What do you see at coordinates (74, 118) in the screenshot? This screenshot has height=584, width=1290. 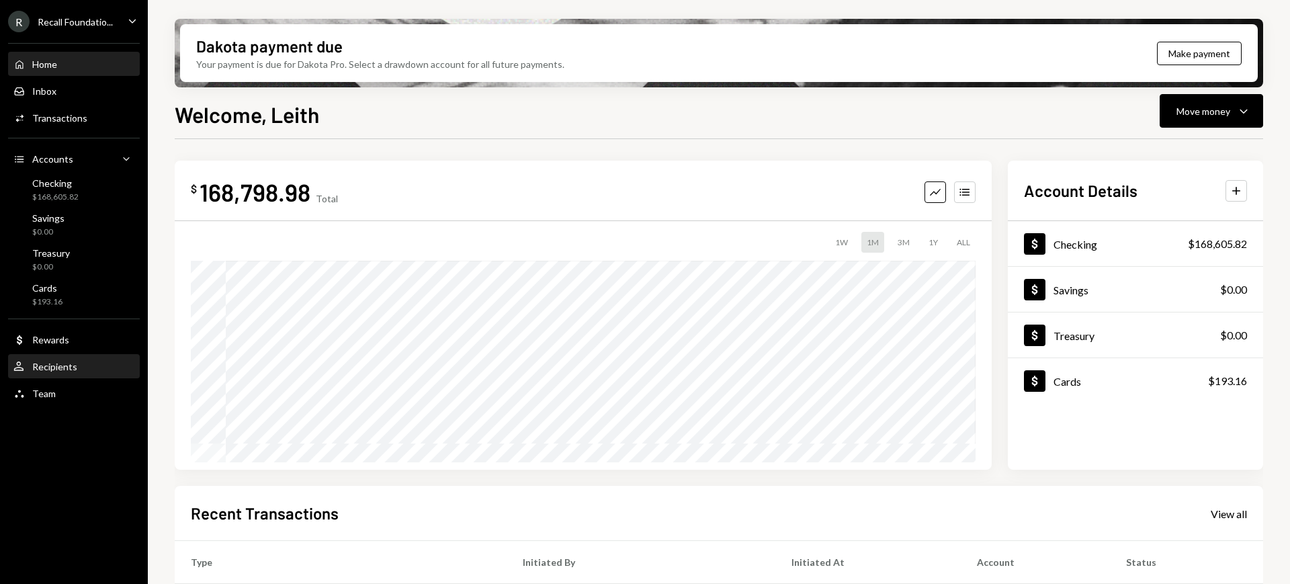 I see `a: Transactions` at bounding box center [74, 118].